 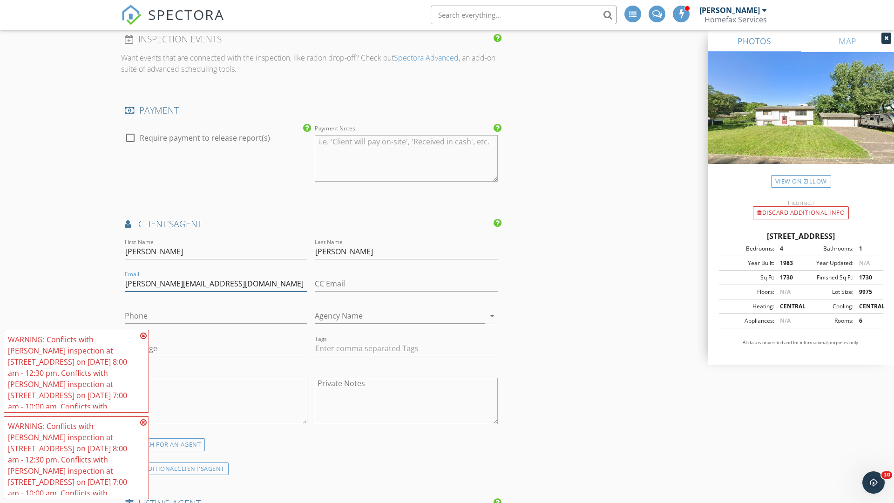 What do you see at coordinates (524, 15) in the screenshot?
I see `input: Search everything...` at bounding box center [524, 15].